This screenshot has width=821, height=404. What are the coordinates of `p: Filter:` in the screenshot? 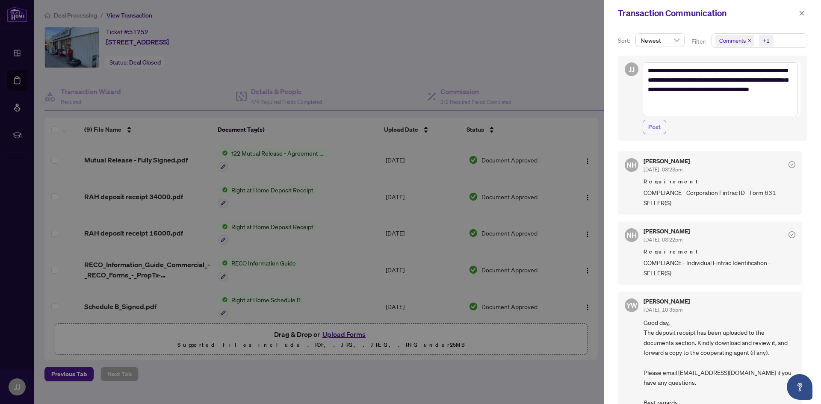 It's located at (699, 41).